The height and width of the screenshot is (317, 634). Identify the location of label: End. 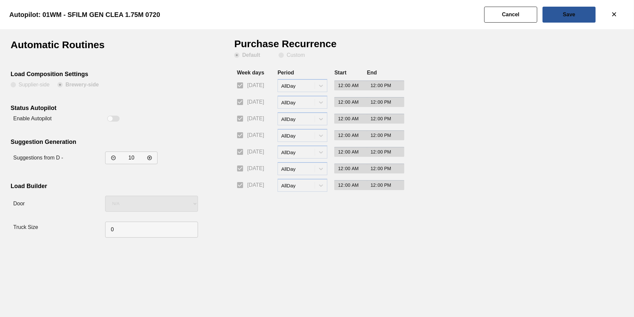
(372, 72).